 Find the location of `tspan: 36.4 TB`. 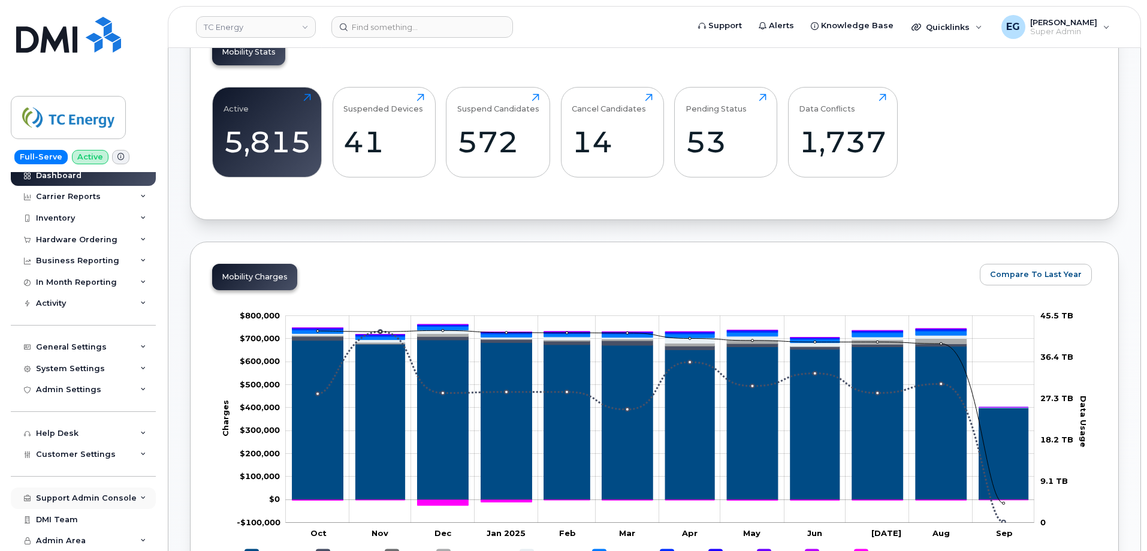

tspan: 36.4 TB is located at coordinates (1056, 356).